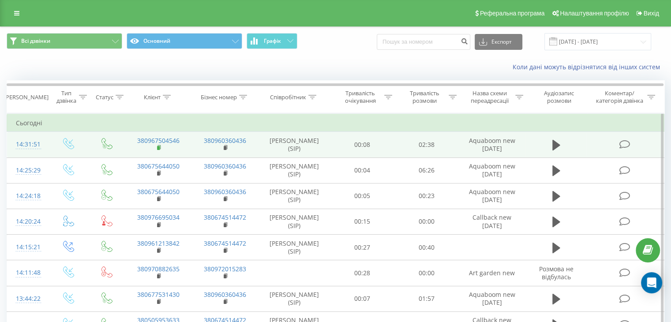 Image resolution: width=671 pixels, height=322 pixels. What do you see at coordinates (64, 41) in the screenshot?
I see `button: Всі дзвінки` at bounding box center [64, 41].